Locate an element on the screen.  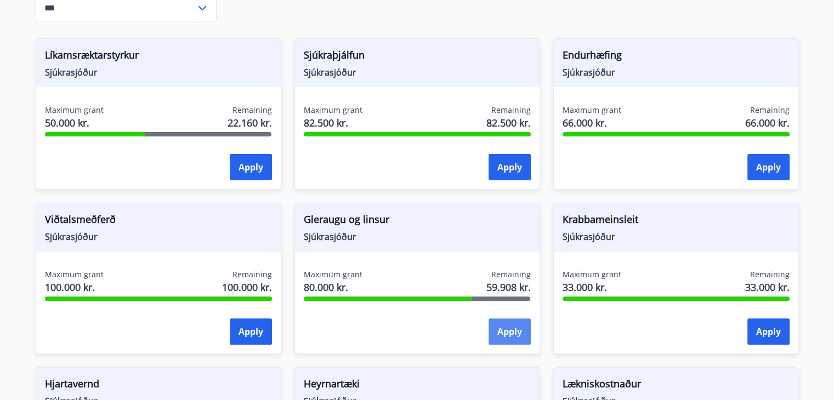
span: 22.160 kr. is located at coordinates (249, 123).